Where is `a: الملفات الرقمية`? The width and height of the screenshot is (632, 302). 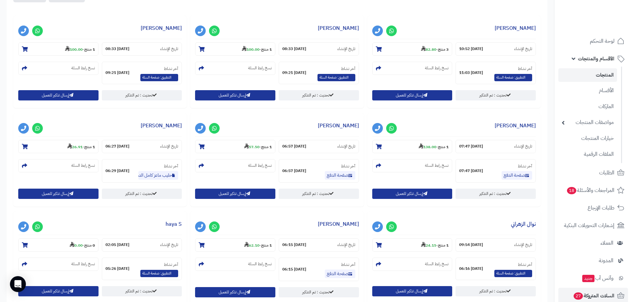 a: الملفات الرقمية is located at coordinates (587, 154).